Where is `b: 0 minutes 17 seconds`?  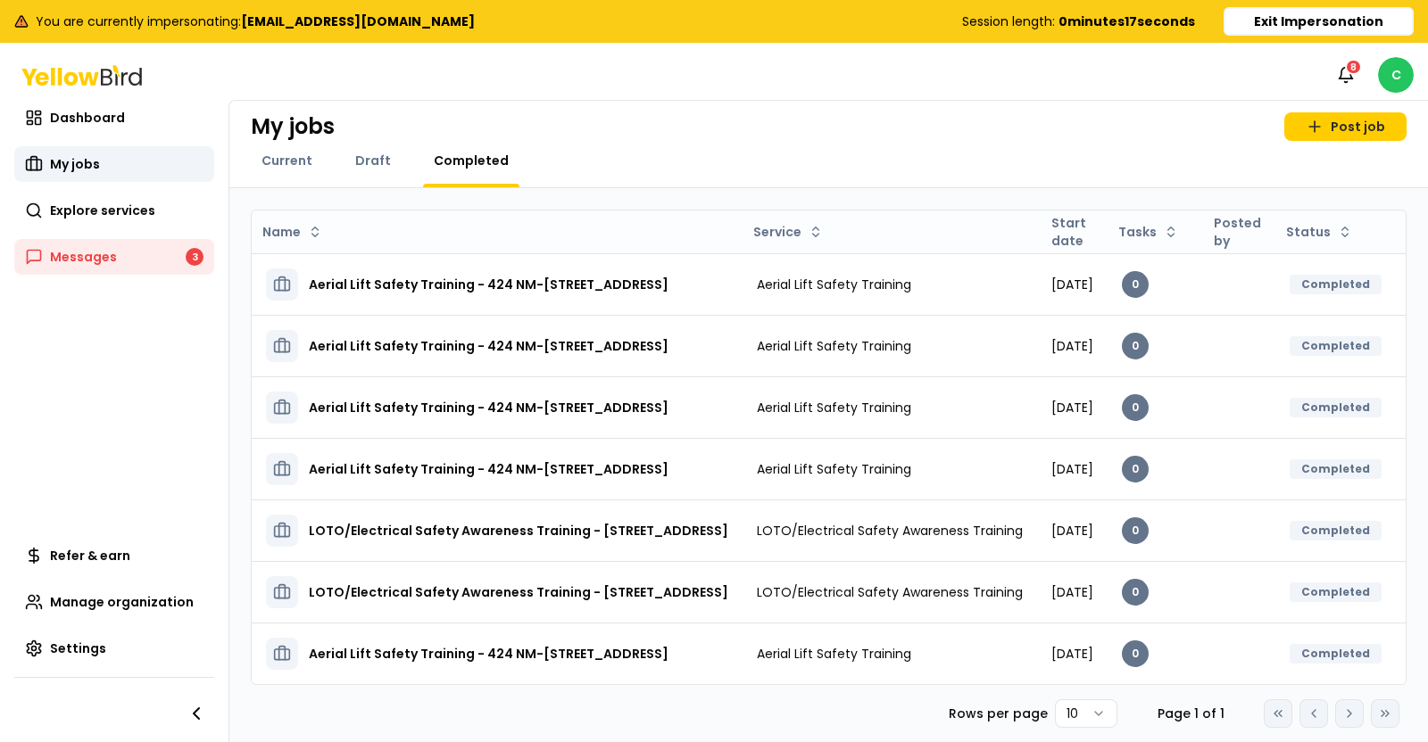
b: 0 minutes 17 seconds is located at coordinates (1126, 21).